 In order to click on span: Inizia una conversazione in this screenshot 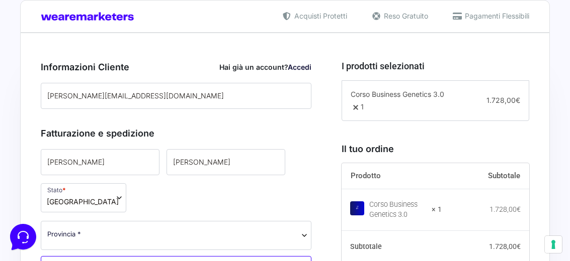, I will do `click(107, 94)`.